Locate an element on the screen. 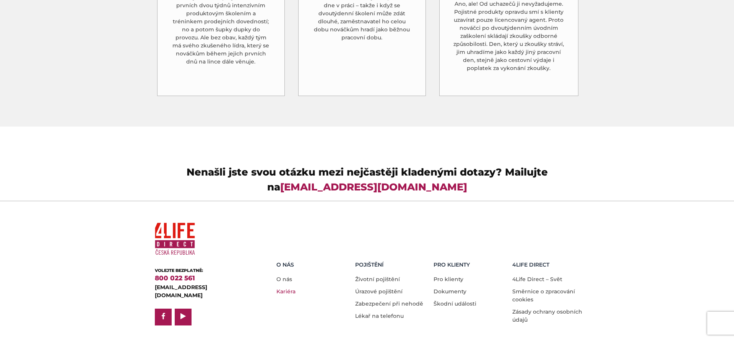 The image size is (734, 340). h5: Pro Klienty is located at coordinates (470, 265).